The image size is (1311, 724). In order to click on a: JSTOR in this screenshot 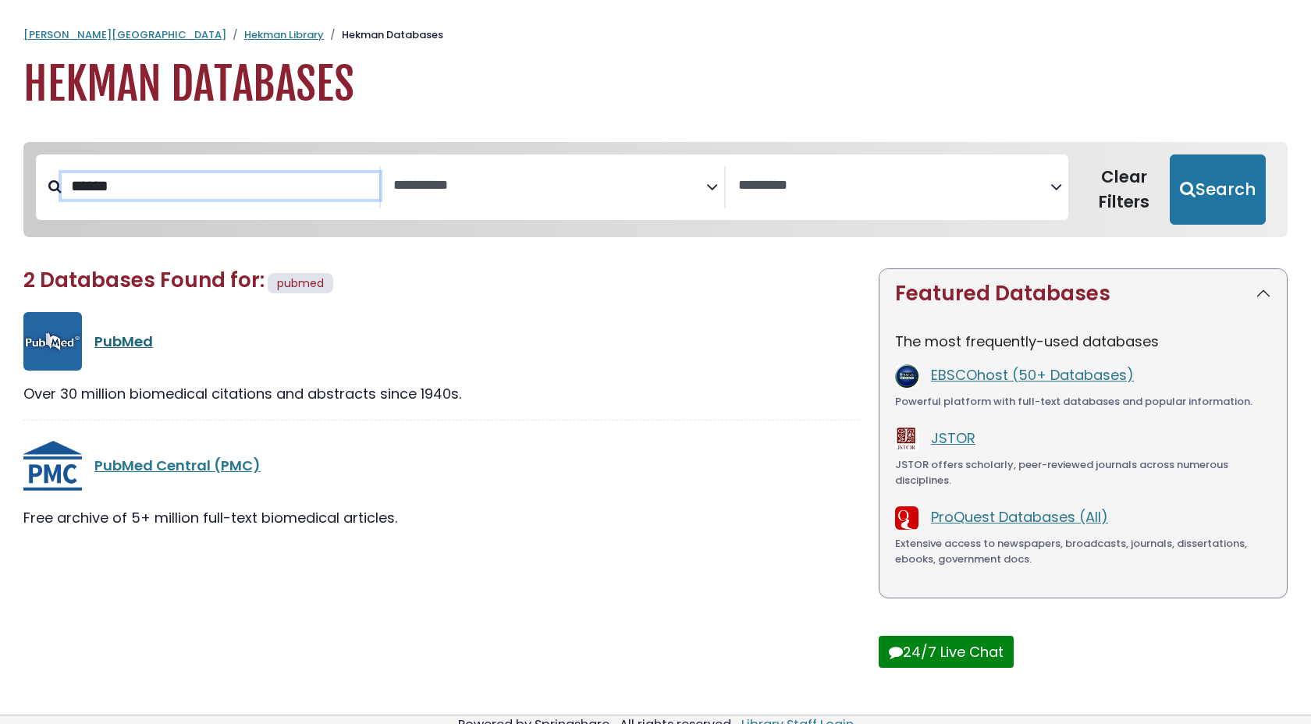, I will do `click(953, 438)`.